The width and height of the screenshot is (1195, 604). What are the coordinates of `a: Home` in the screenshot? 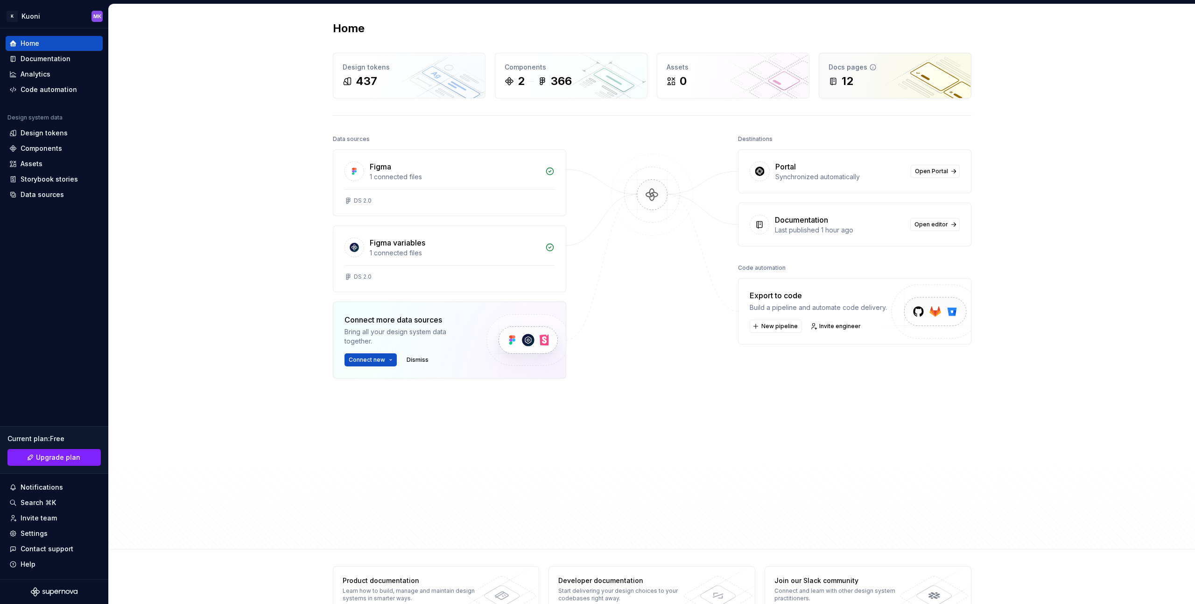 It's located at (54, 43).